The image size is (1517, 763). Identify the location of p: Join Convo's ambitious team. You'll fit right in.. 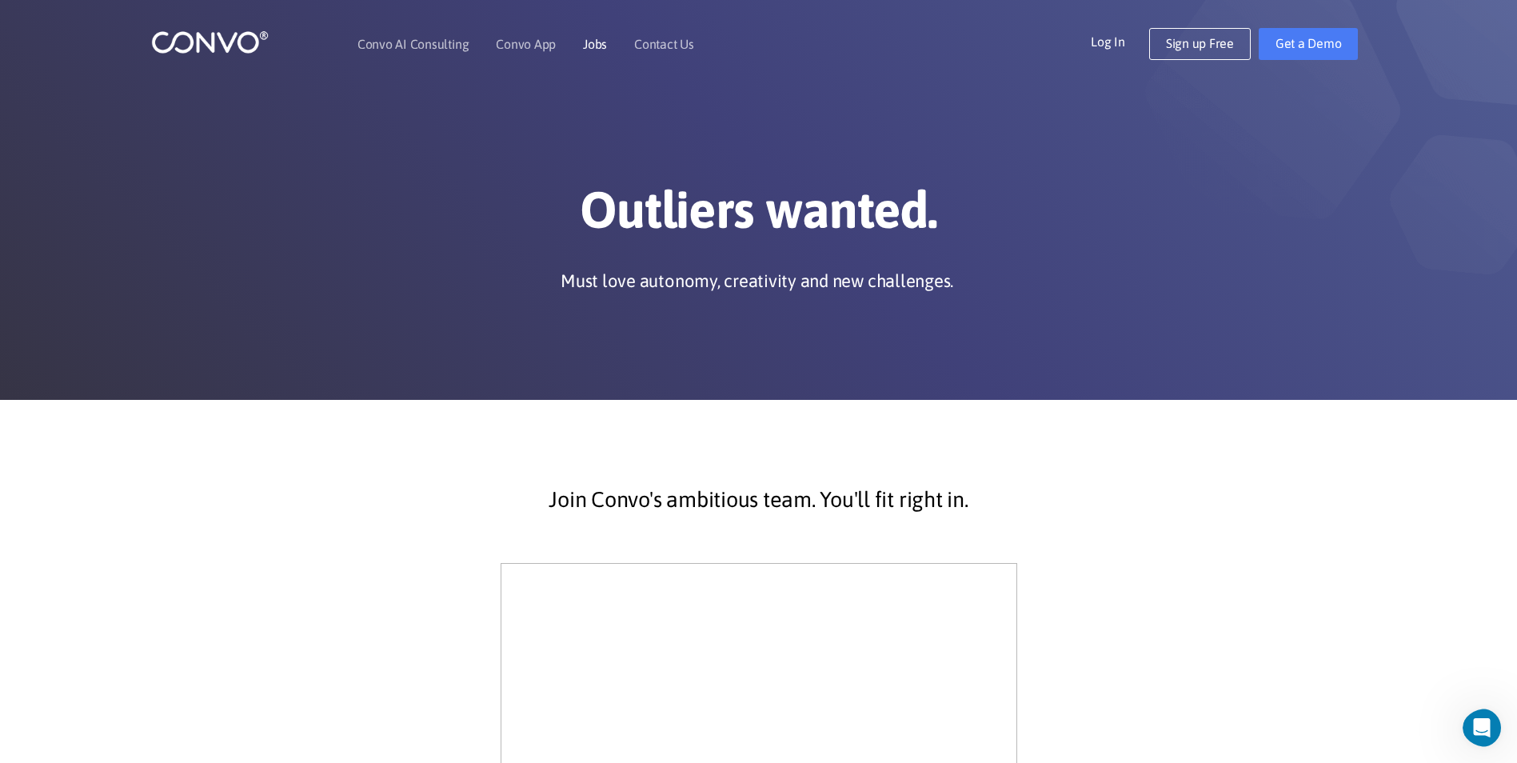
(759, 500).